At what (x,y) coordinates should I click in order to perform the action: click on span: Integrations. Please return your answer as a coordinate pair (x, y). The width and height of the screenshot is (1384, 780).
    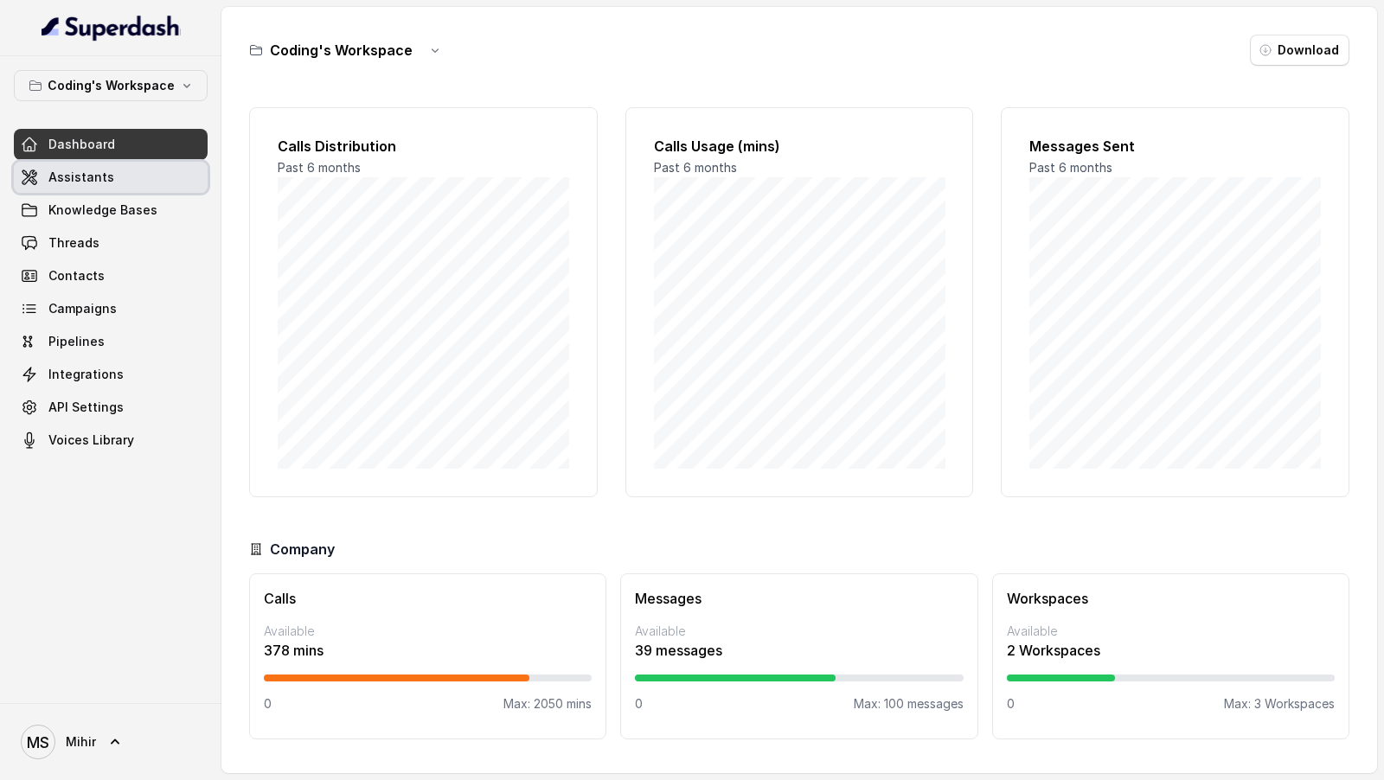
    Looking at the image, I should click on (86, 375).